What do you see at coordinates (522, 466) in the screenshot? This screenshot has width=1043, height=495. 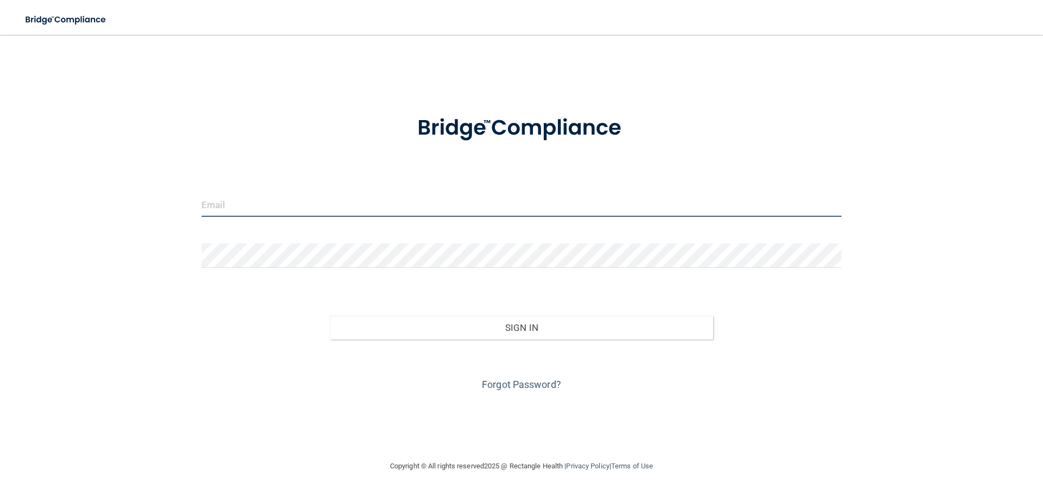 I see `div: Copyright © All rights reserved 2025 @ Rectangle Health | |` at bounding box center [522, 466].